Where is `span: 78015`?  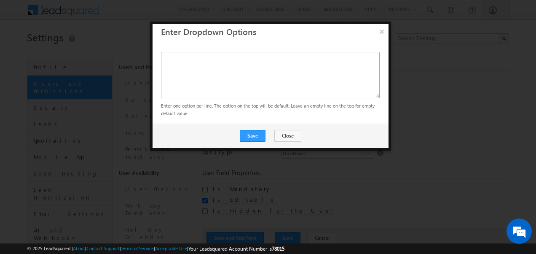 span: 78015 is located at coordinates (278, 248).